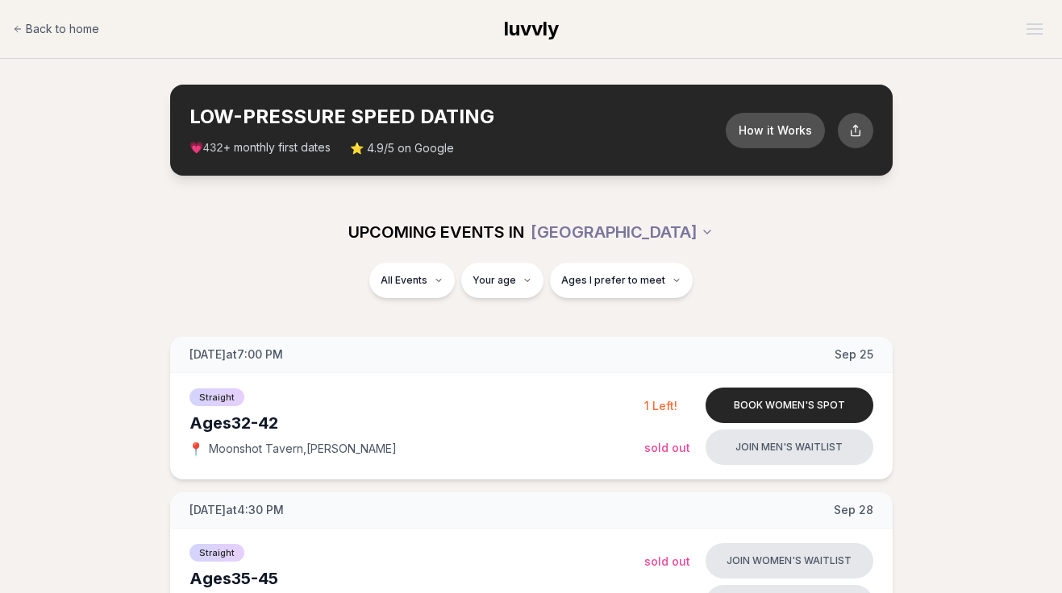 Image resolution: width=1062 pixels, height=593 pixels. Describe the element at coordinates (621, 281) in the screenshot. I see `button: Ages I prefer to meet` at that location.